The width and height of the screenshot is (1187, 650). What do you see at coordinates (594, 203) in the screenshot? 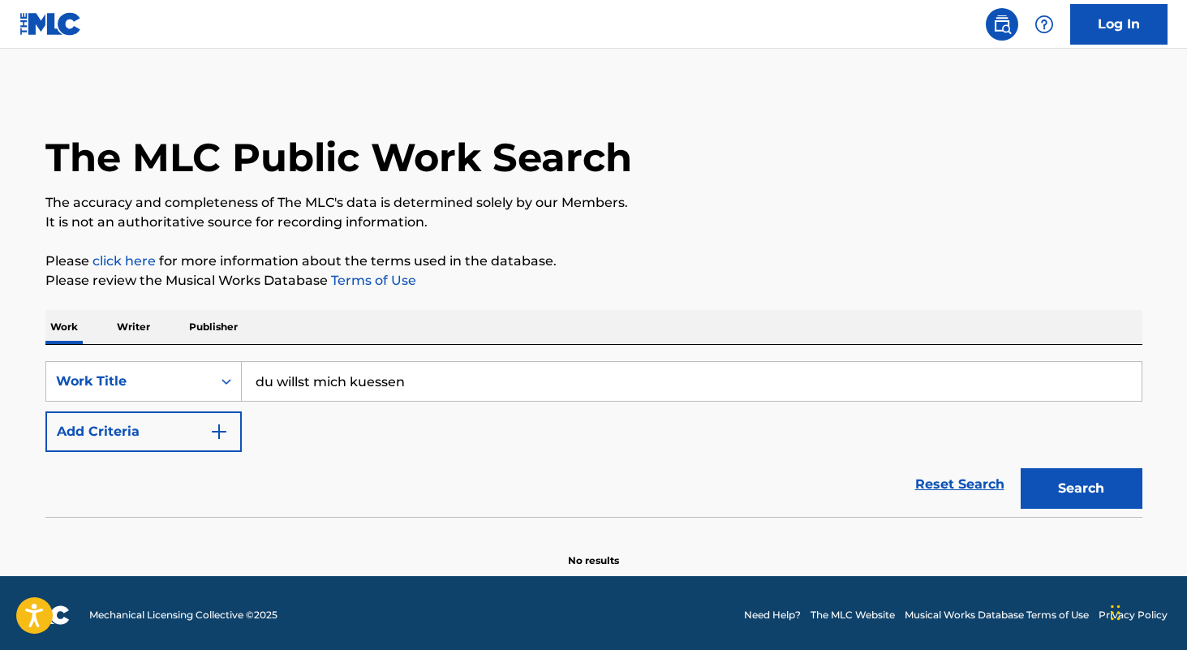
I see `p: The accuracy and completeness of The MLC's data is determined solely by our Members.` at bounding box center [594, 203].